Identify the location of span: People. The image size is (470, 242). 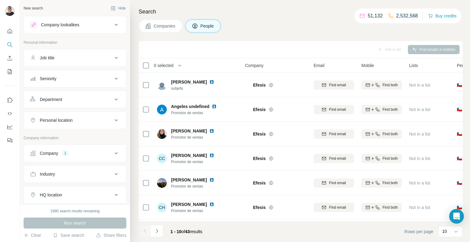
(208, 26).